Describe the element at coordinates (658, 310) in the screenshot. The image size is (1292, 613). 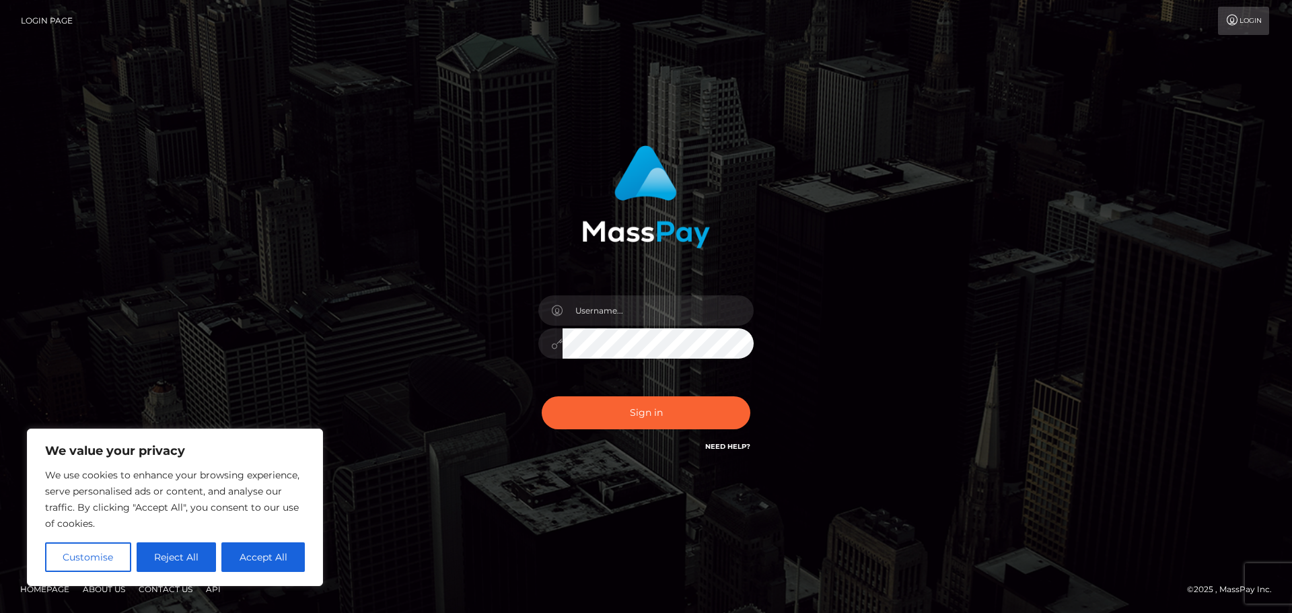
I see `input: Username...` at that location.